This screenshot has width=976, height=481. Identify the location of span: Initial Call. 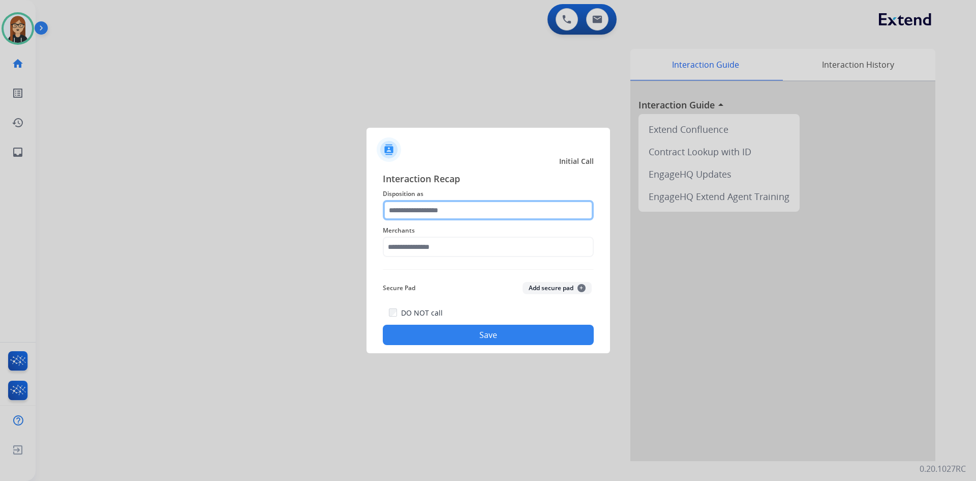
(577, 161).